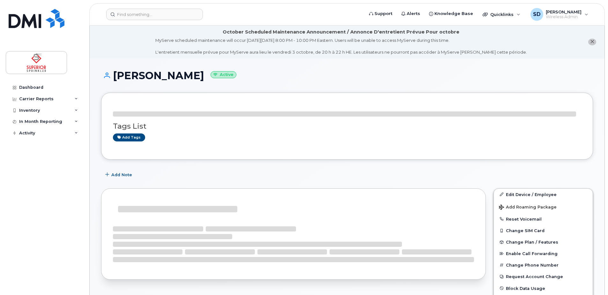 The image size is (608, 295). What do you see at coordinates (543, 242) in the screenshot?
I see `button: Change Plan / Features` at bounding box center [543, 242].